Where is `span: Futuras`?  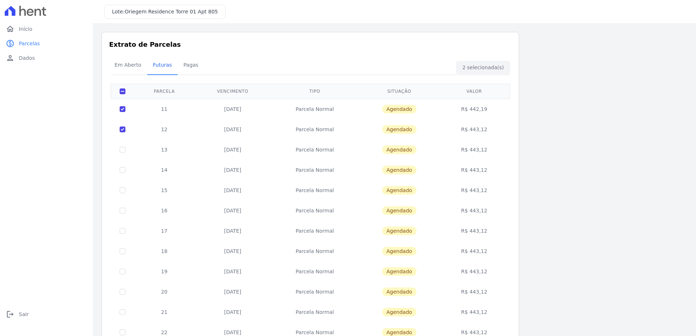
span: Futuras is located at coordinates (162, 65).